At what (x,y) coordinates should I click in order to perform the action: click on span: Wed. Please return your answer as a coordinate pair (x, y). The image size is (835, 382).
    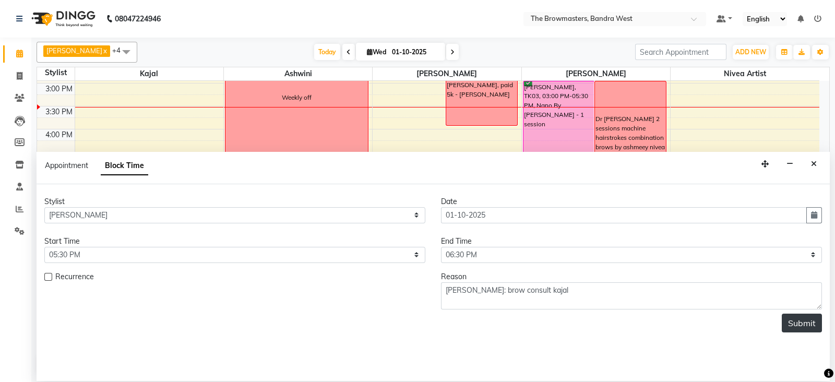
    Looking at the image, I should click on (376, 52).